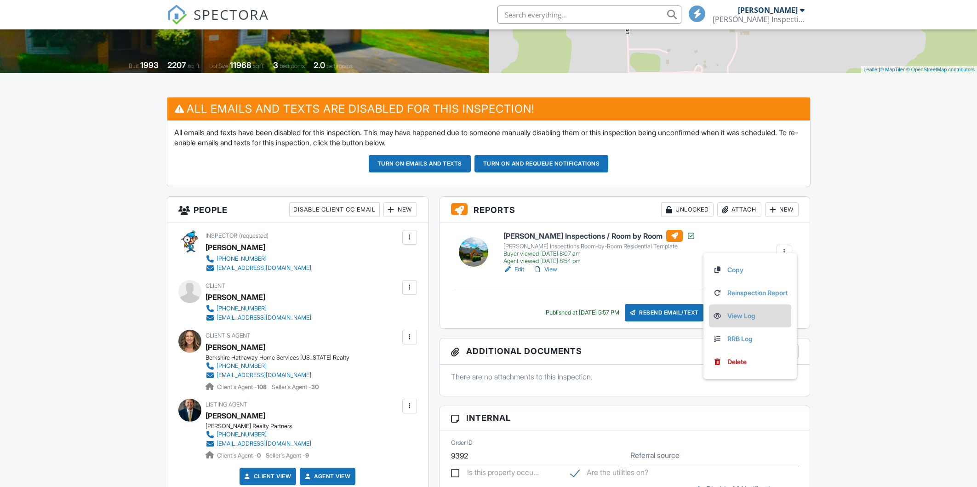 The height and width of the screenshot is (487, 977). Describe the element at coordinates (259, 455) in the screenshot. I see `strong: 0` at that location.